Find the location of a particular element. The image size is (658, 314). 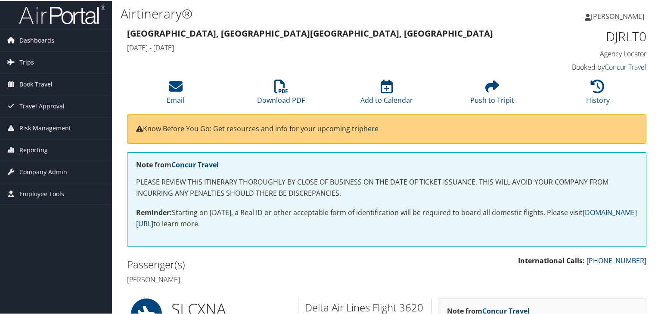

a: Download PDF is located at coordinates (281, 94).